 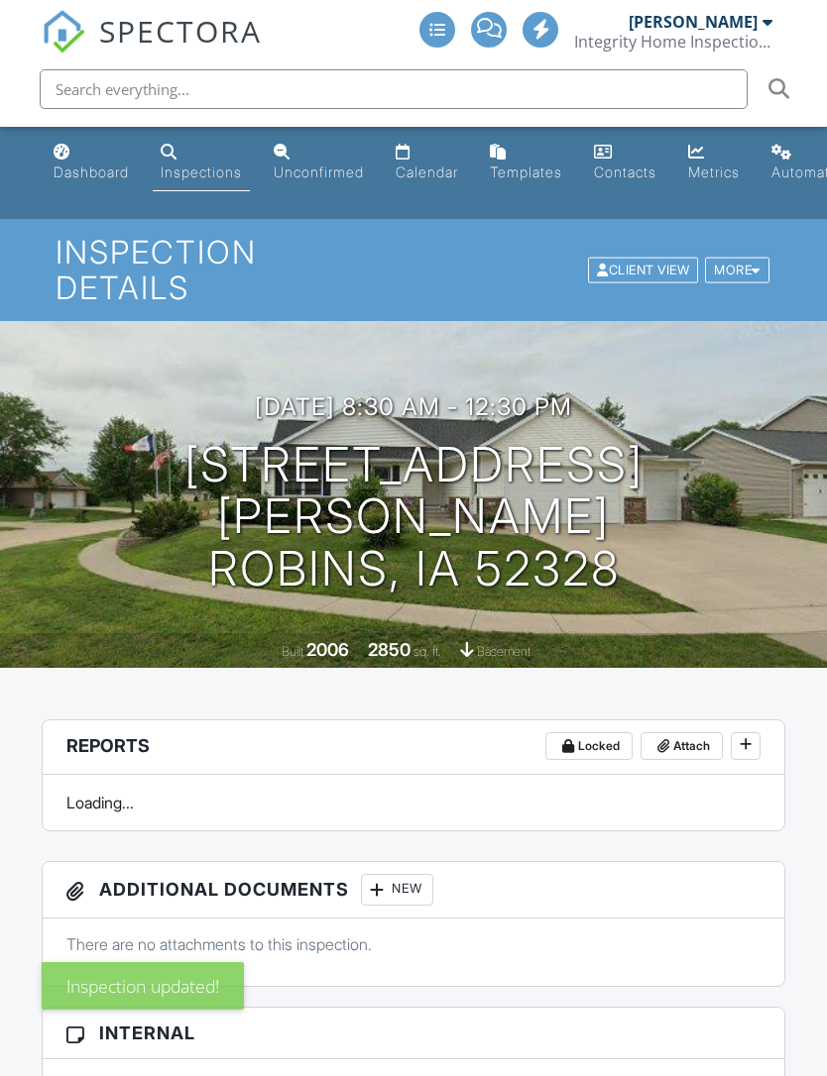 What do you see at coordinates (642, 270) in the screenshot?
I see `div: Client View` at bounding box center [642, 270].